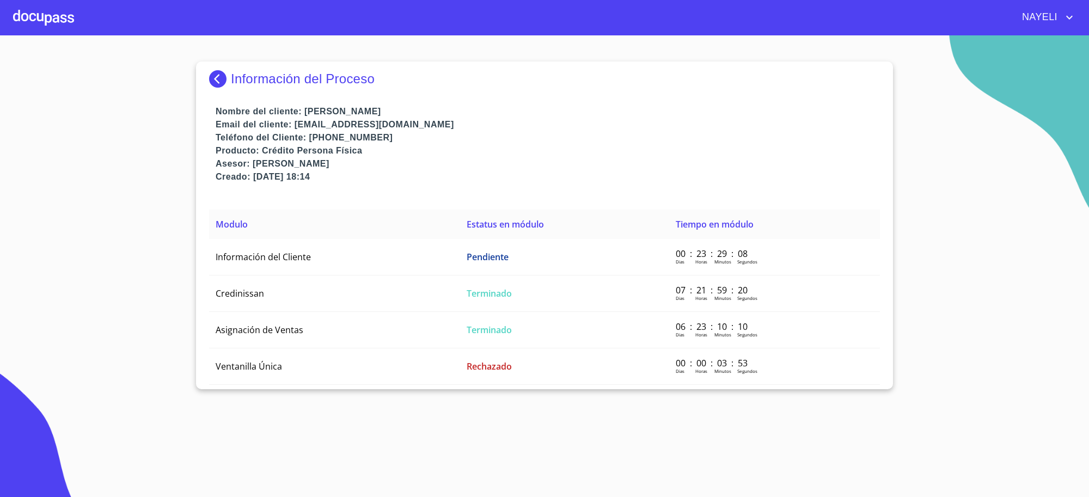 The width and height of the screenshot is (1089, 497). Describe the element at coordinates (303, 79) in the screenshot. I see `p: Información del Proceso` at that location.